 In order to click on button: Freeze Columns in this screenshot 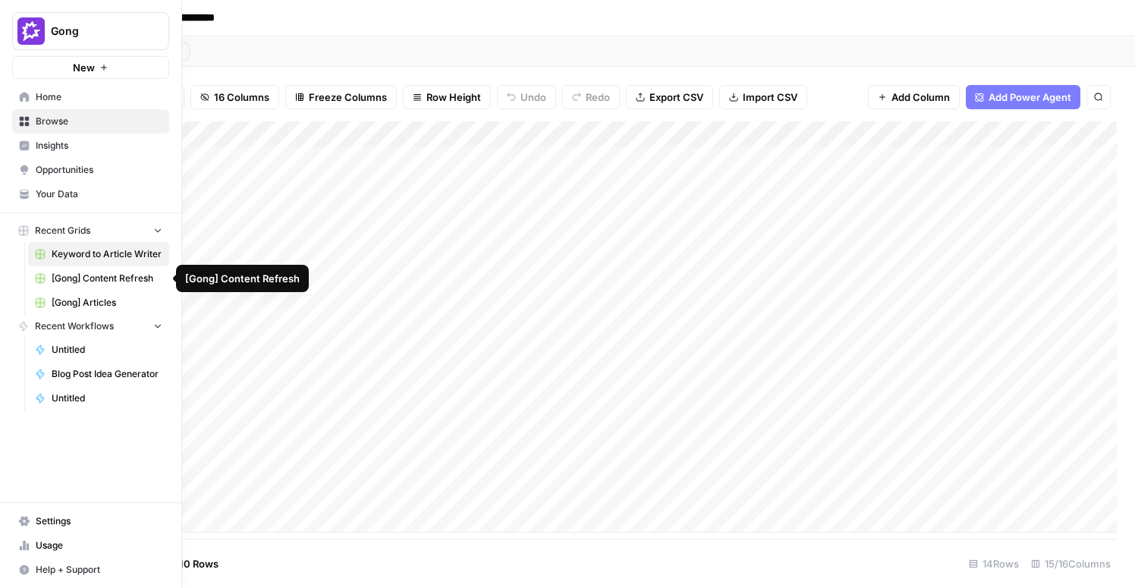, I will do `click(341, 97)`.